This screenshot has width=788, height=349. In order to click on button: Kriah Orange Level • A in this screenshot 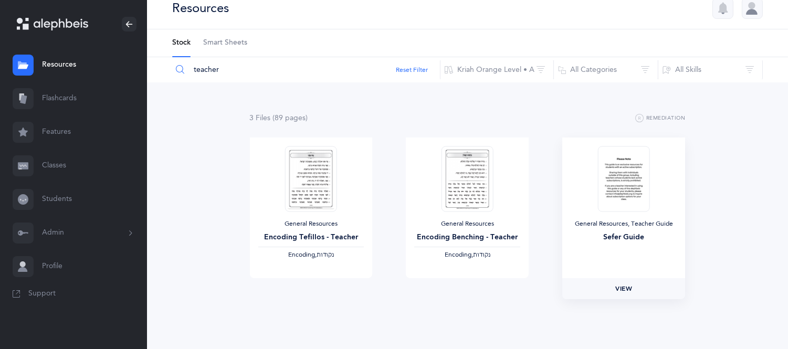, I will do `click(496, 70)`.